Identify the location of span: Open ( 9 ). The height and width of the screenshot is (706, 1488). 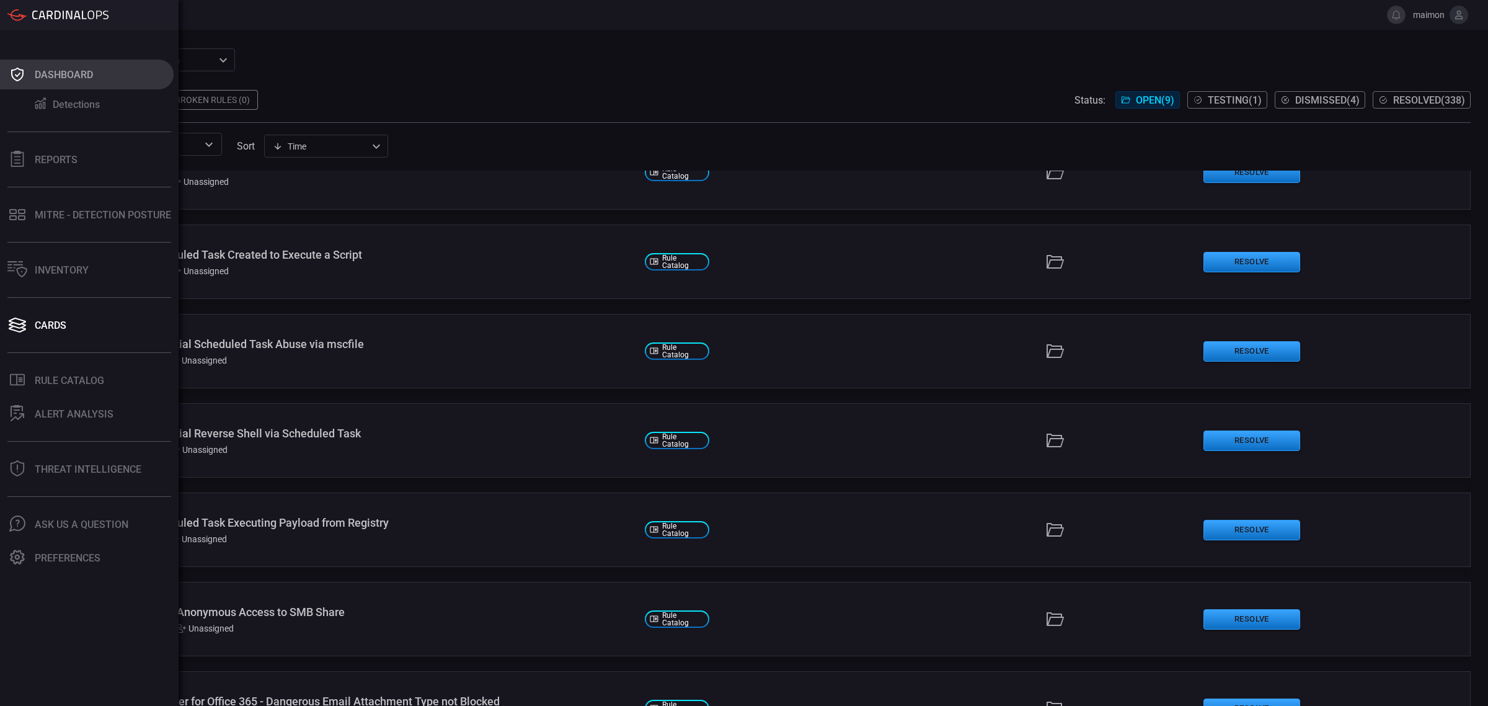
(1155, 100).